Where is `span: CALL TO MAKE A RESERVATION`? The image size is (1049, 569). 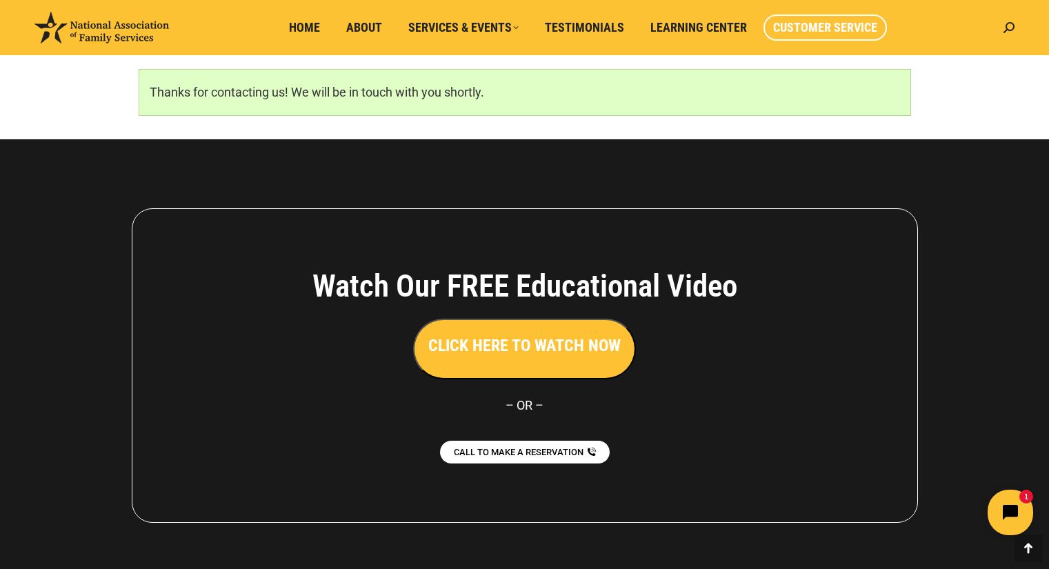 span: CALL TO MAKE A RESERVATION is located at coordinates (519, 452).